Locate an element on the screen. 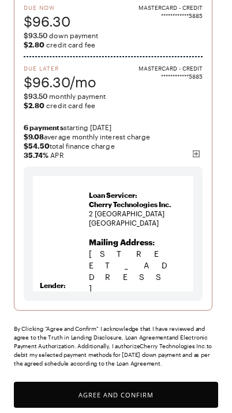  strong: $9.08 is located at coordinates (34, 136).